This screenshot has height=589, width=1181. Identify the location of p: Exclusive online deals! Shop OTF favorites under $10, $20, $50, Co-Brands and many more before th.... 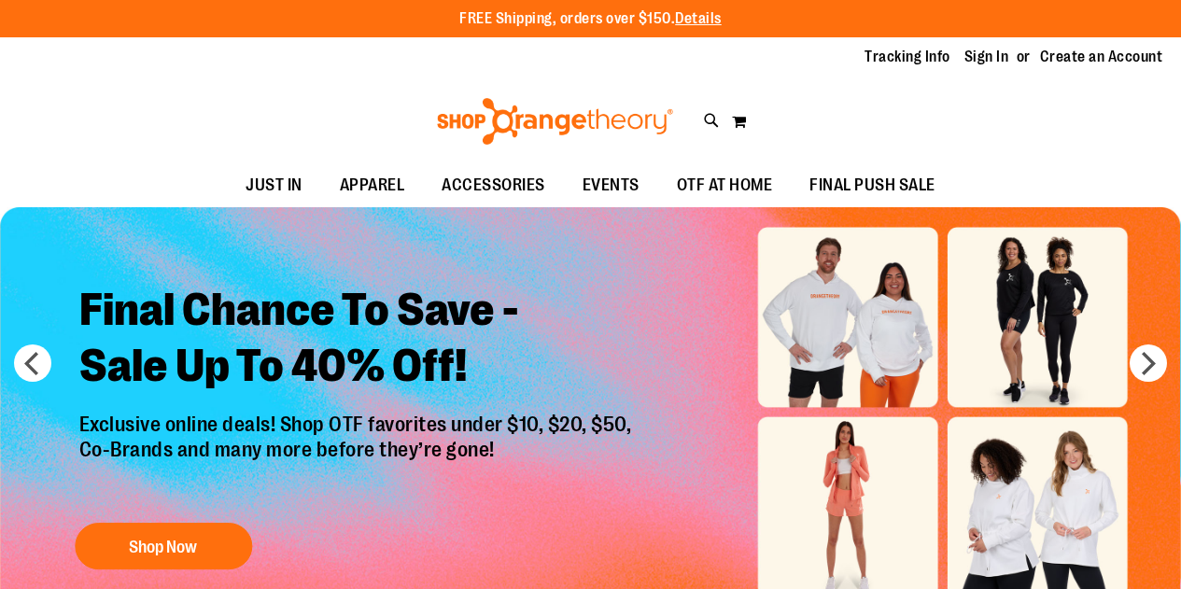
(358, 459).